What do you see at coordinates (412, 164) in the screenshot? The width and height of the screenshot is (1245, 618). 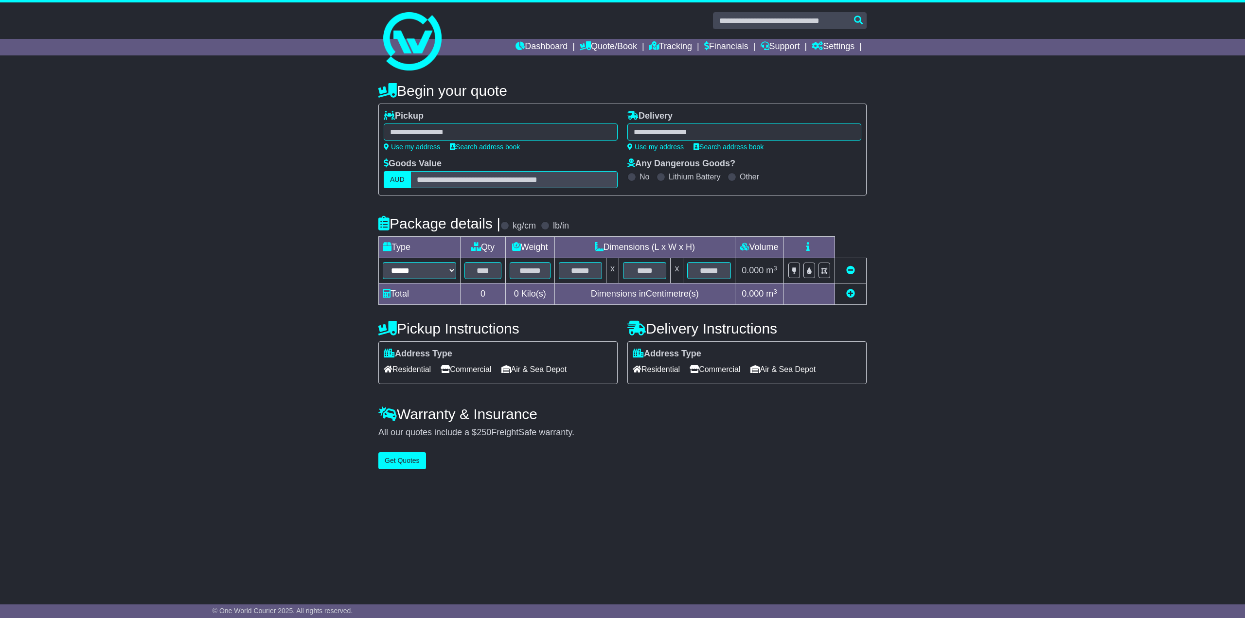 I see `label: Goods Value` at bounding box center [412, 164].